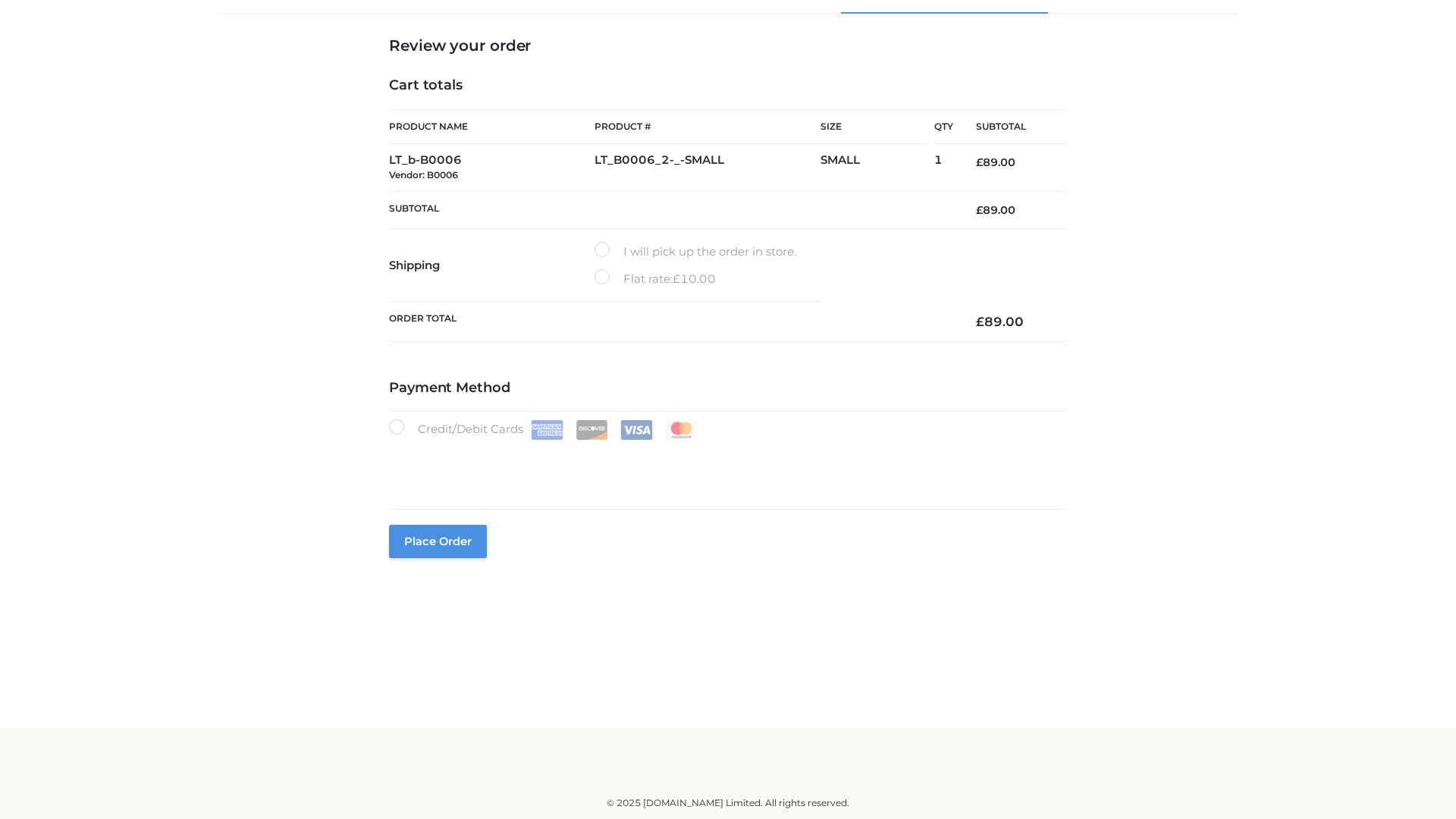  I want to click on bdi: 10.00, so click(694, 278).